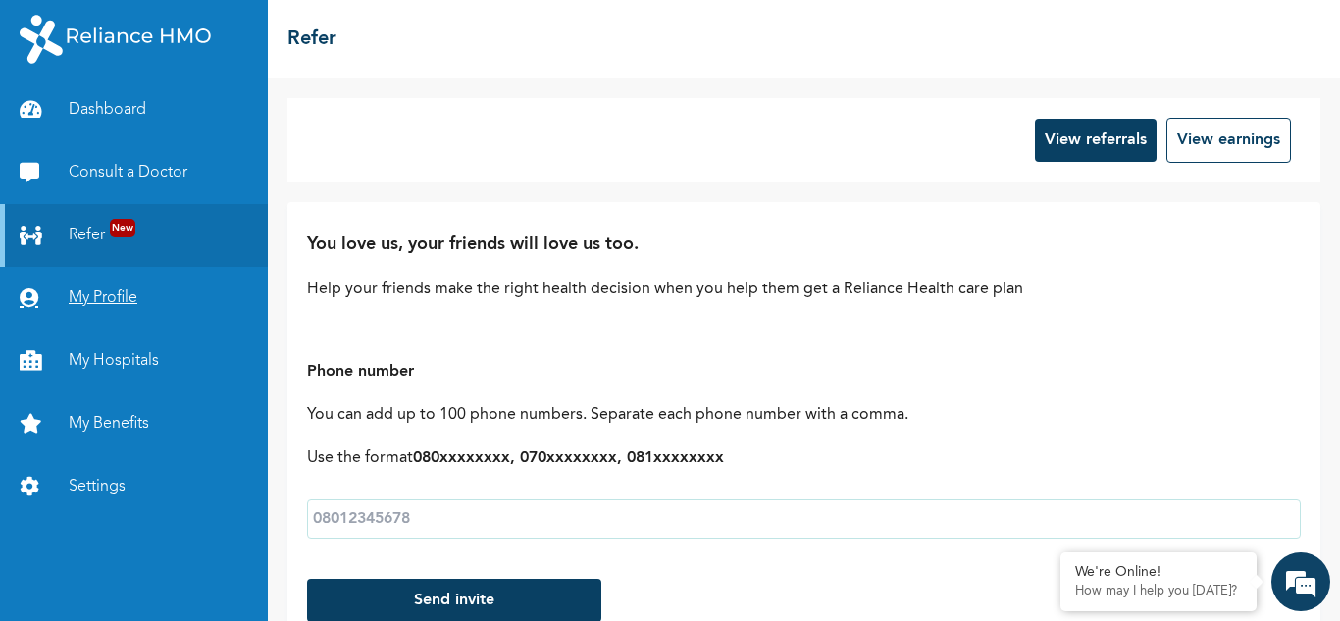 This screenshot has height=621, width=1340. Describe the element at coordinates (803, 519) in the screenshot. I see `input: 08012345678` at that location.